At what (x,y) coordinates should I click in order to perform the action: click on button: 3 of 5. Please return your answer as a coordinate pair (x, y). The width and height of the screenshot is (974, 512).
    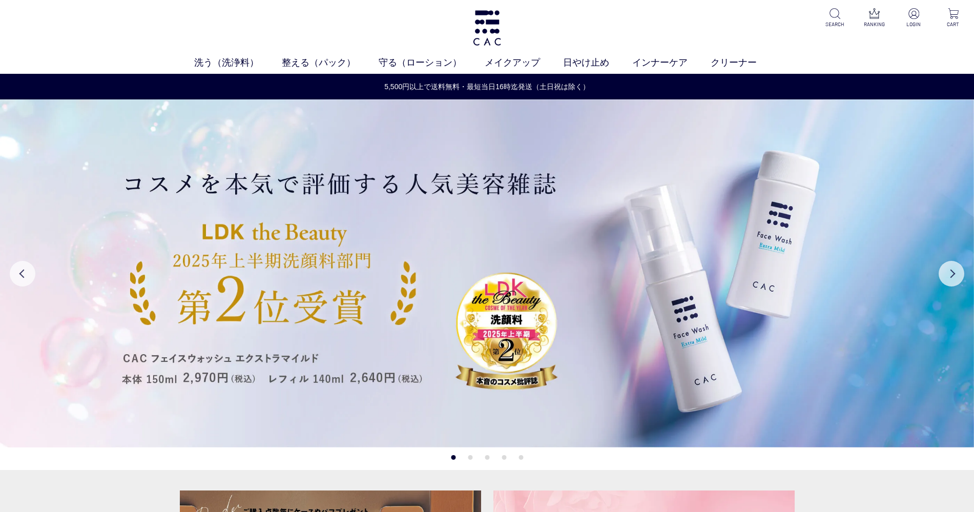
    Looking at the image, I should click on (487, 457).